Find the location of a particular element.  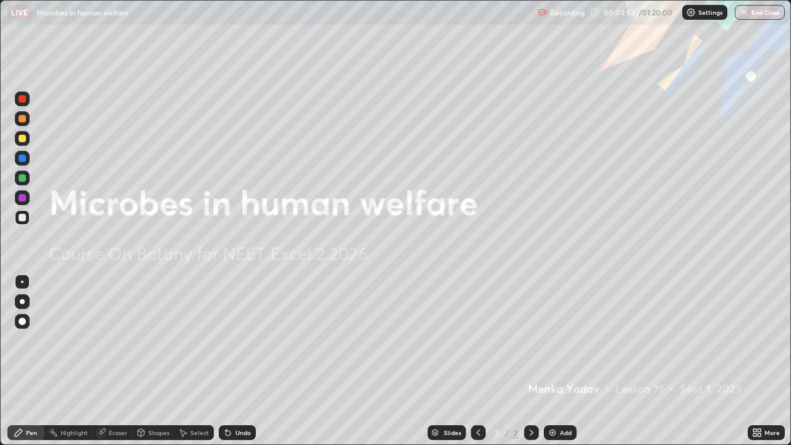

div: Highlight is located at coordinates (74, 433).